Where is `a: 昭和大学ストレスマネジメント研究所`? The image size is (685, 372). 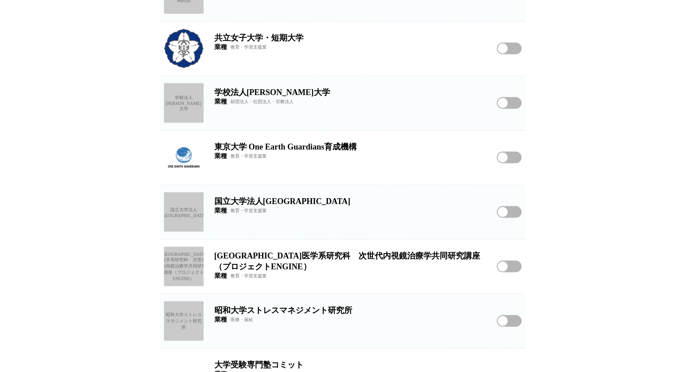 a: 昭和大学ストレスマネジメント研究所 is located at coordinates (184, 321).